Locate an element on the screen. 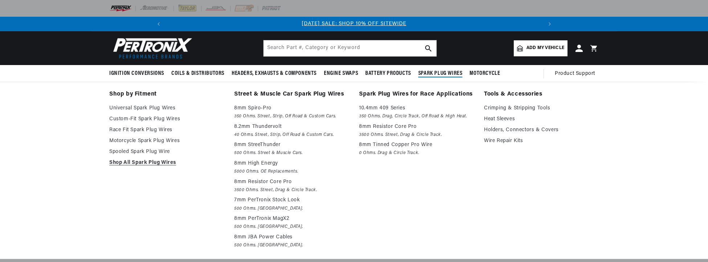 The height and width of the screenshot is (262, 708). span: Coils & Distributors is located at coordinates (198, 73).